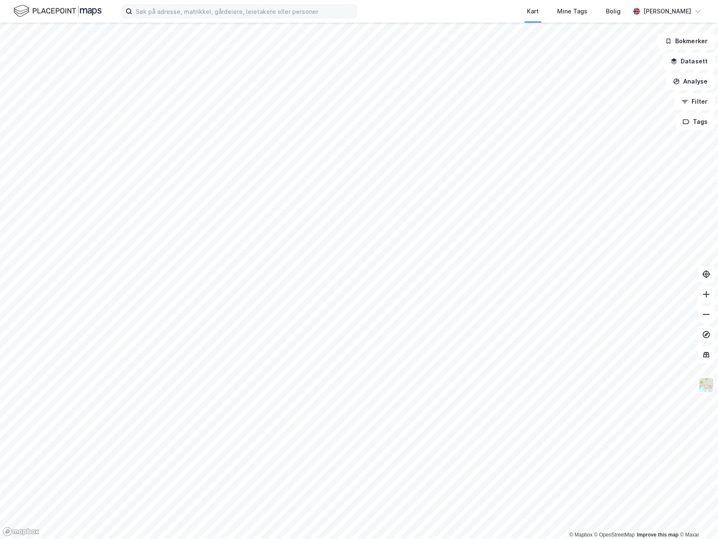 The image size is (718, 539). What do you see at coordinates (21, 532) in the screenshot?
I see `a: Mapbox homepage` at bounding box center [21, 532].